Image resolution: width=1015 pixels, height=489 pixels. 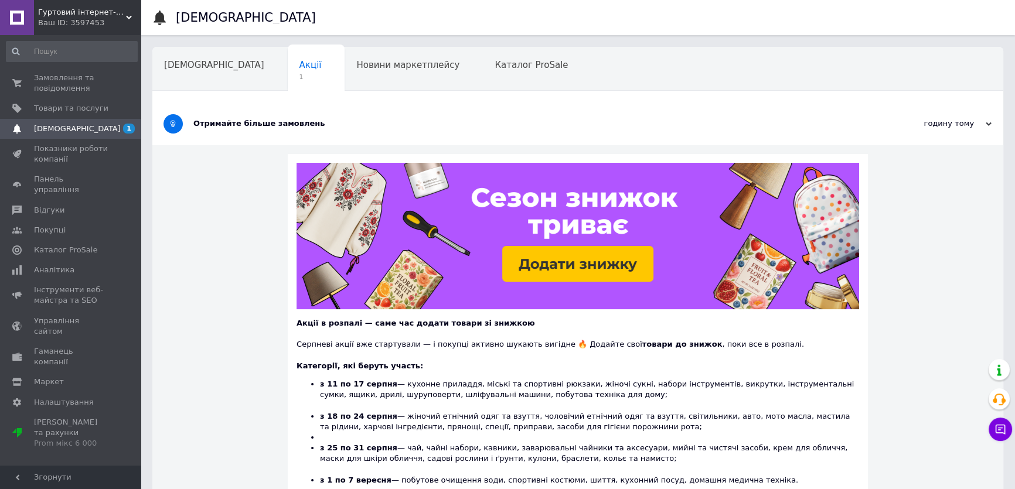 What do you see at coordinates (50, 230) in the screenshot?
I see `span: Покупці` at bounding box center [50, 230].